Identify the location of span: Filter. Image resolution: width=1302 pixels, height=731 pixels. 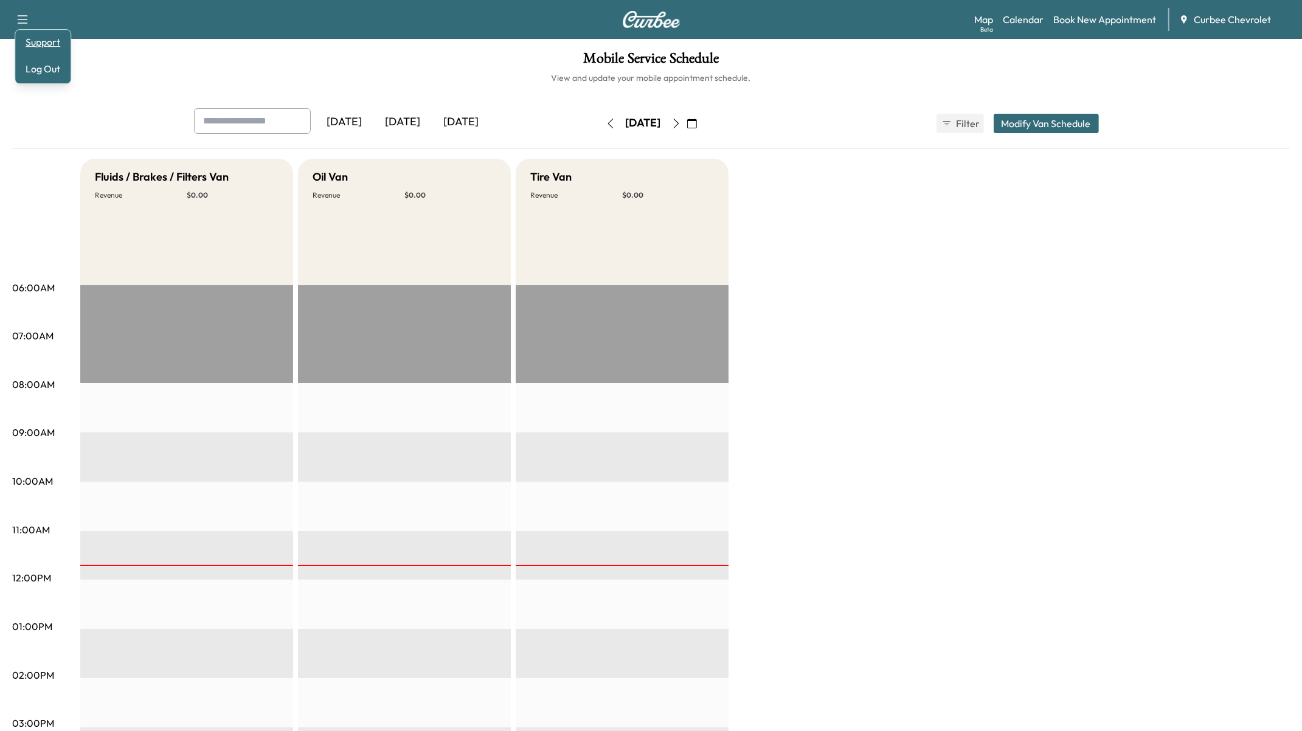
(967, 123).